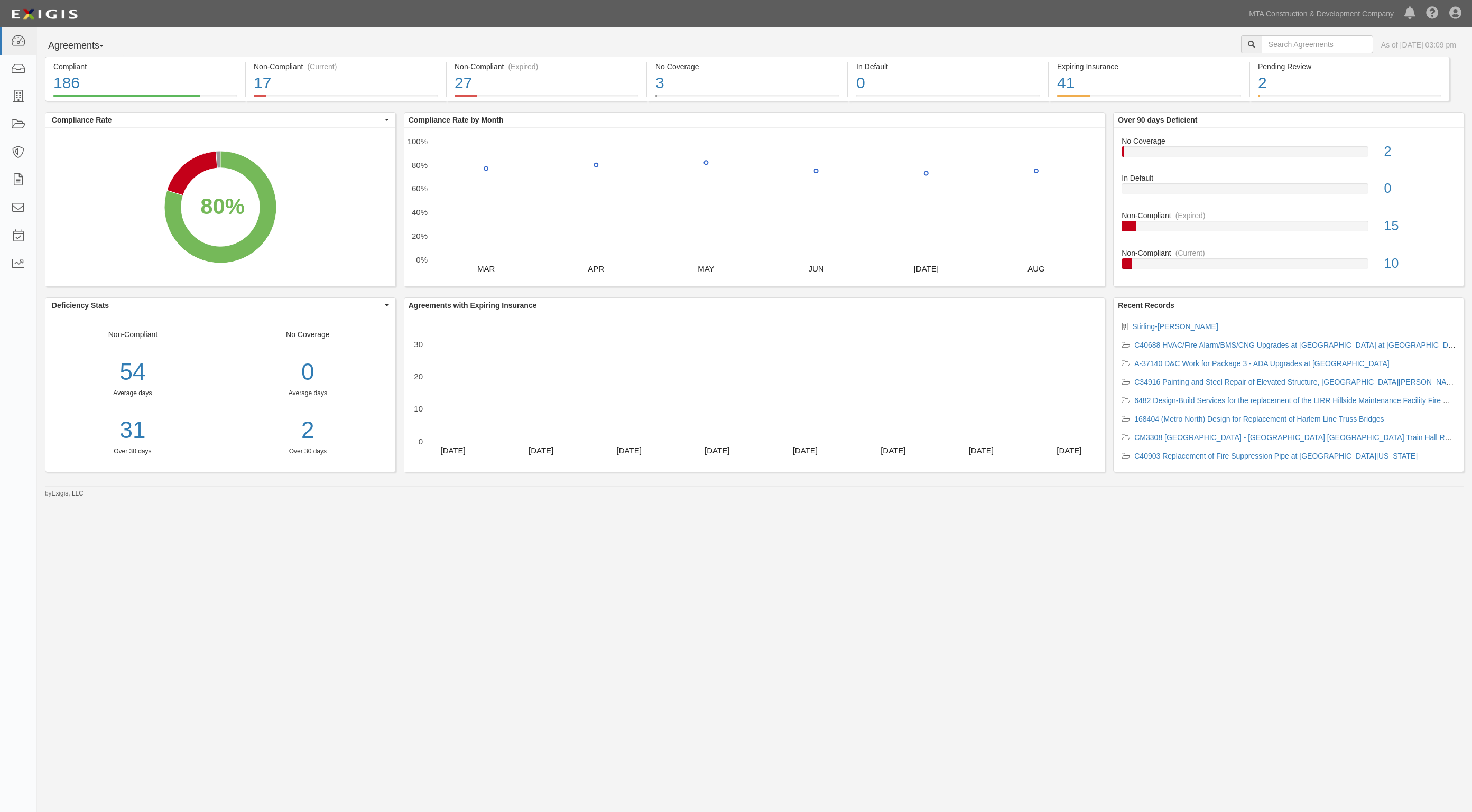  What do you see at coordinates (1288, 229) in the screenshot?
I see `a: Non-Compliant(Expired)15` at bounding box center [1288, 229].